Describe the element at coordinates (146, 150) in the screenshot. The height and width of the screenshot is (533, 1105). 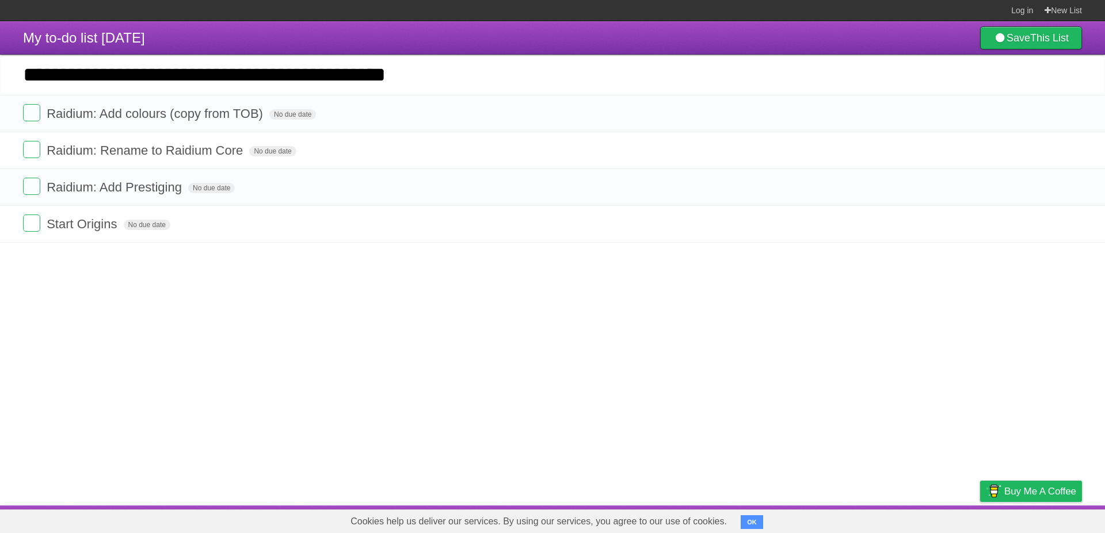
I see `span: Raidium: Rename to Raidium Core` at that location.